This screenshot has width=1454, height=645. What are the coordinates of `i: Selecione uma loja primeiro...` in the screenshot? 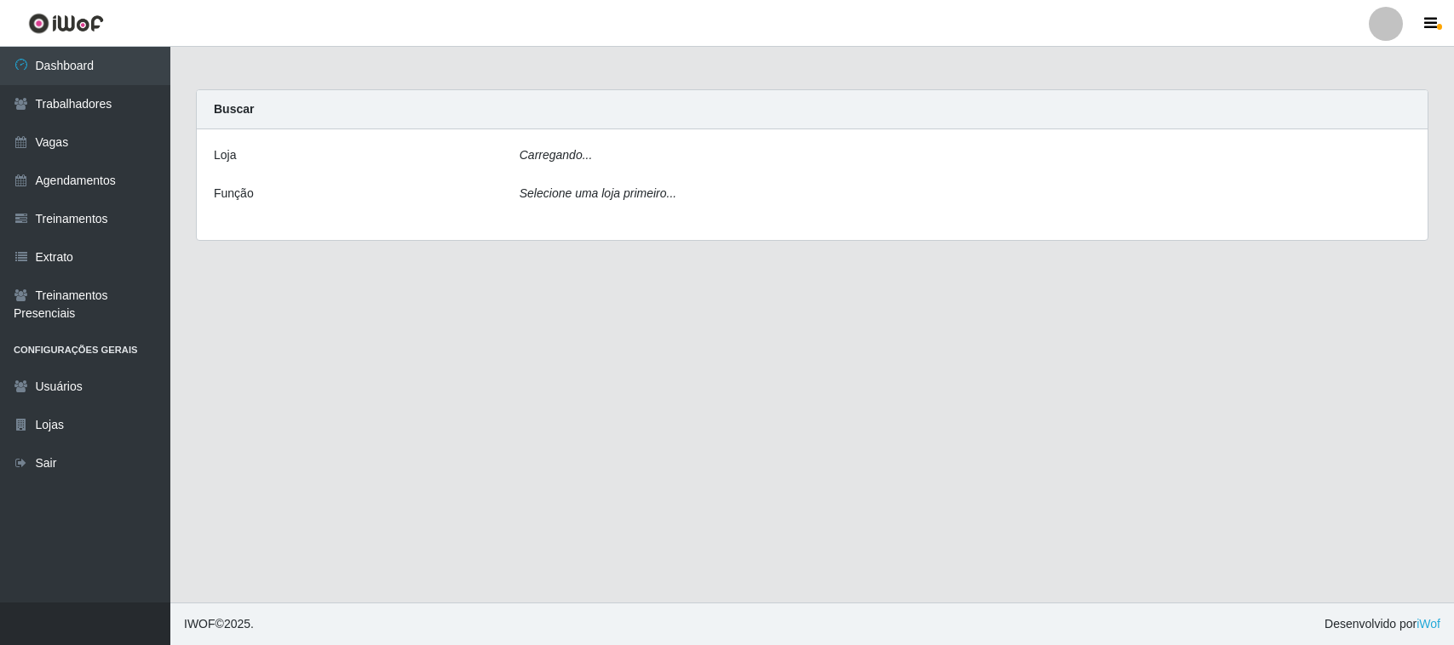 It's located at (598, 193).